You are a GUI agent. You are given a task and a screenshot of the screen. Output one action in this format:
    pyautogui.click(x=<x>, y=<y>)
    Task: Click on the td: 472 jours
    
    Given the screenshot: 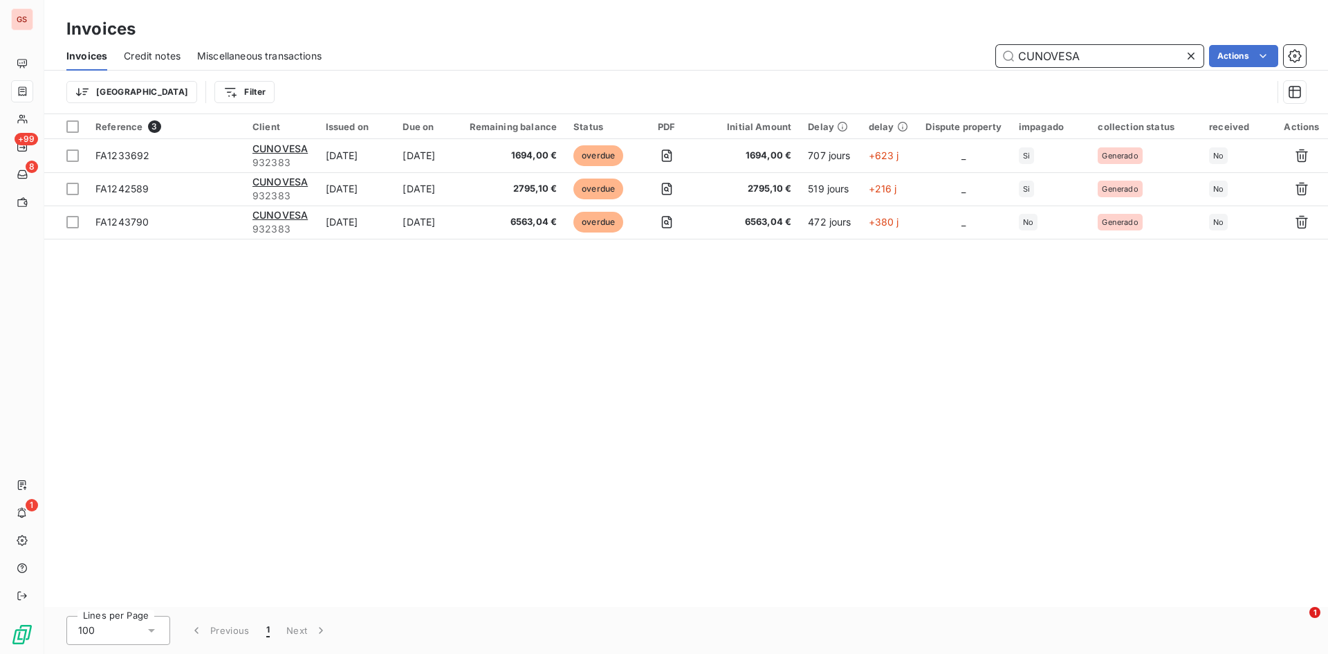 What is the action you would take?
    pyautogui.click(x=830, y=222)
    